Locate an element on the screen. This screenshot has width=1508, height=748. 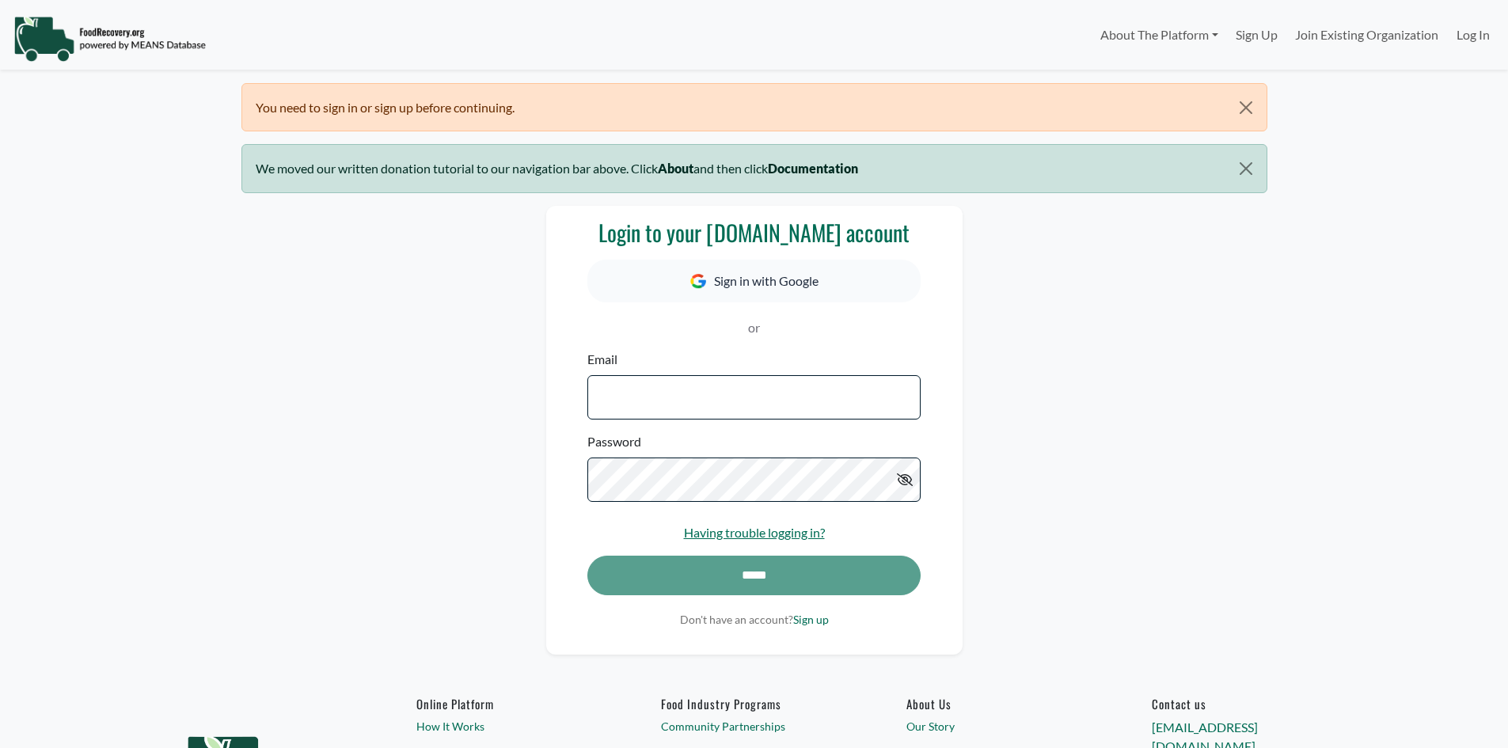
h6: Food Industry Programs is located at coordinates (754, 704).